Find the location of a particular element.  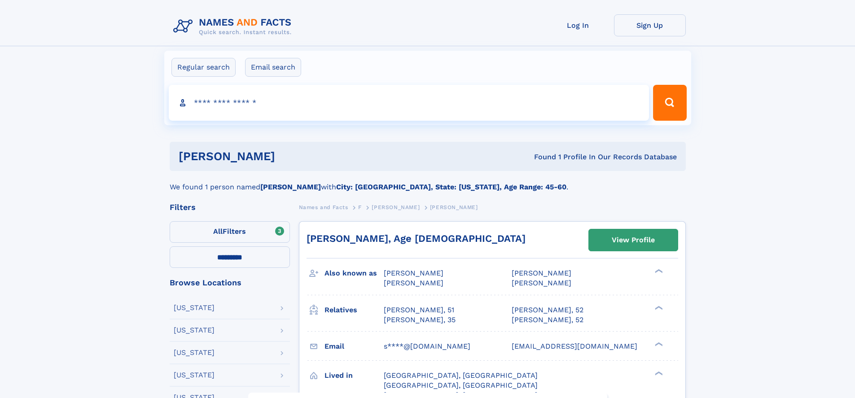

div: View Profile is located at coordinates (633, 240).